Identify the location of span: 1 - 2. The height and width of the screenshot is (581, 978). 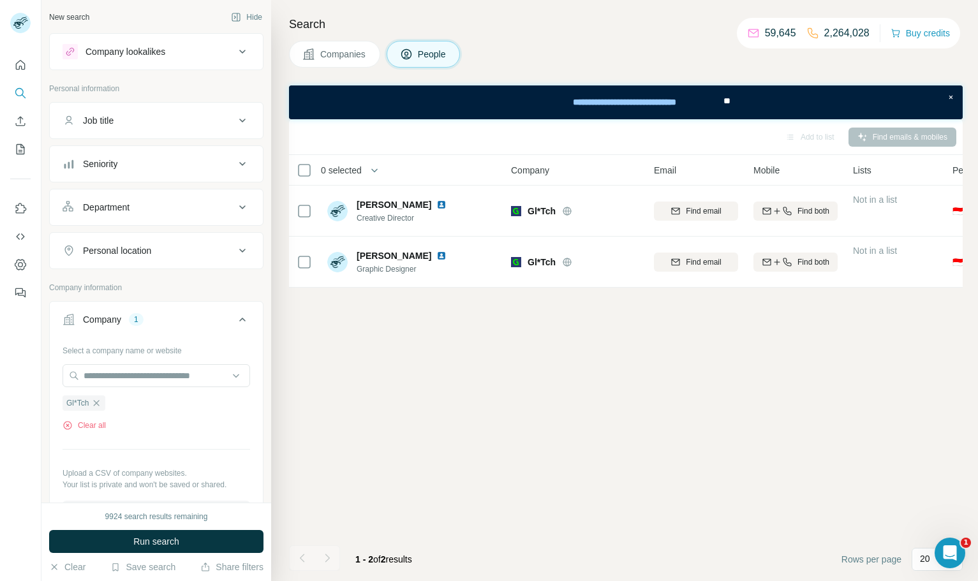
(364, 559).